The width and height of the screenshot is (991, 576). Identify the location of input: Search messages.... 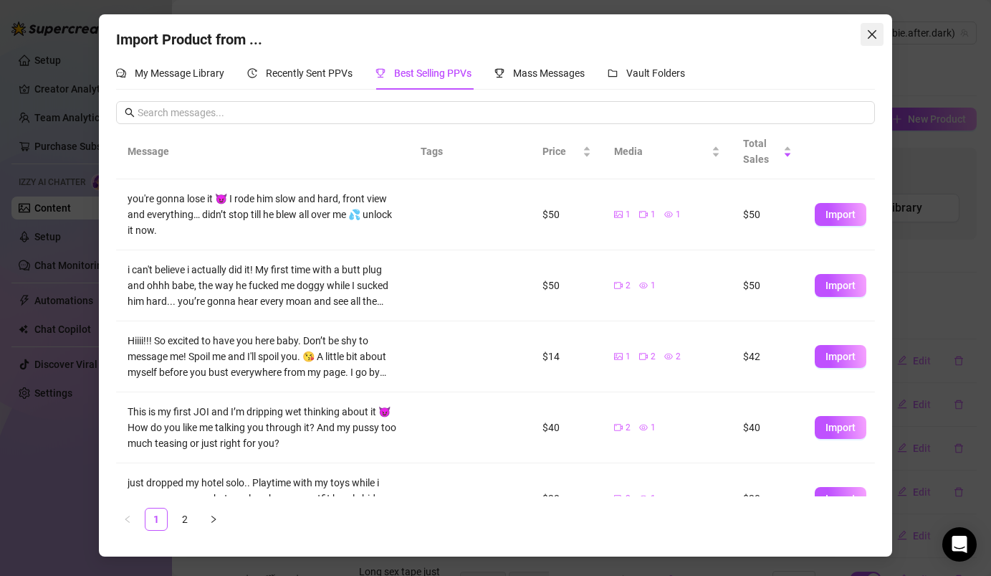
(502, 113).